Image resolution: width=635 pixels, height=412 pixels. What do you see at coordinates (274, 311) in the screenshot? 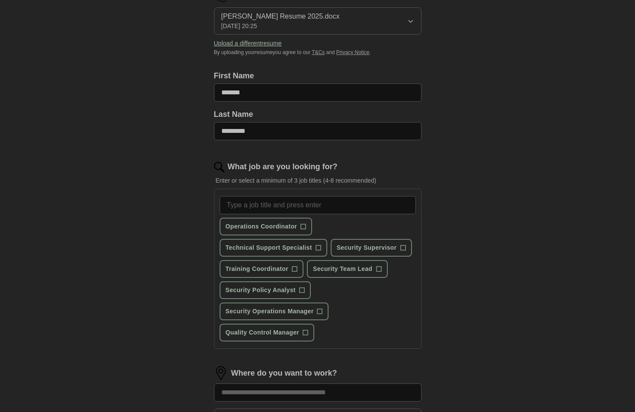
I see `button: Security Operations Manager` at bounding box center [274, 311].